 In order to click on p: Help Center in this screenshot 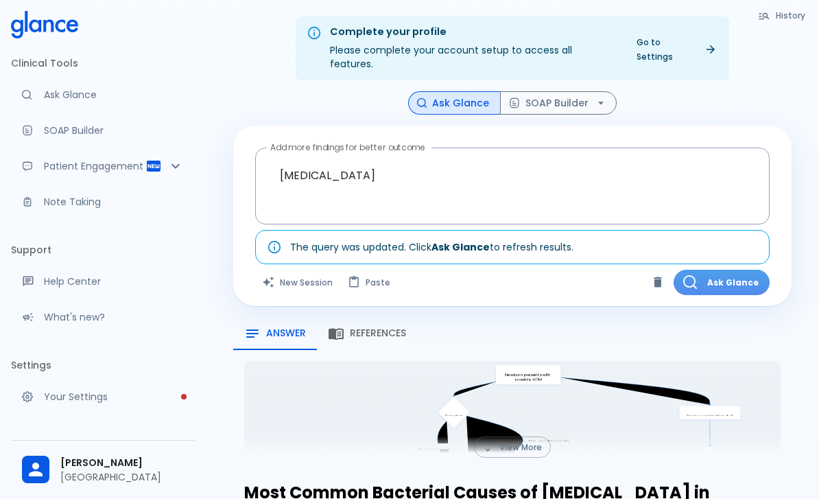, I will do `click(114, 281)`.